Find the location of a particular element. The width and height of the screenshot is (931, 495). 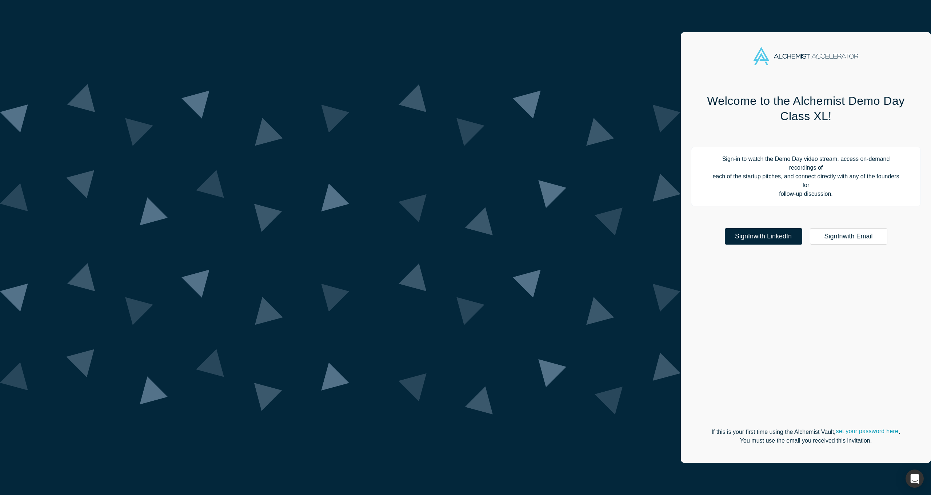

h1: Welcome to the Alchemist Demo Day Class XL! is located at coordinates (806, 108).